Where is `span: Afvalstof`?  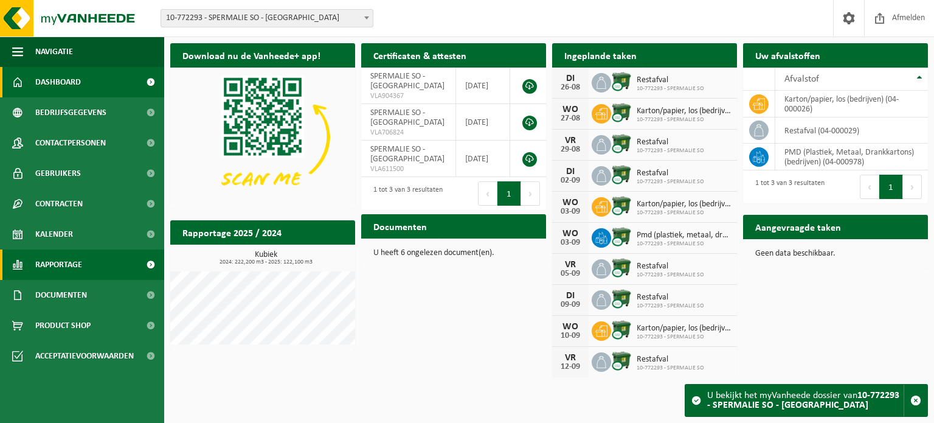 span: Afvalstof is located at coordinates (801, 79).